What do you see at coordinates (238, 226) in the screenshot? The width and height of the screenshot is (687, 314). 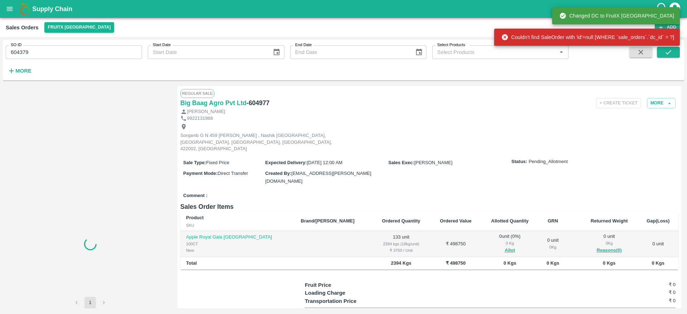 I see `div: SKU` at bounding box center [238, 226].